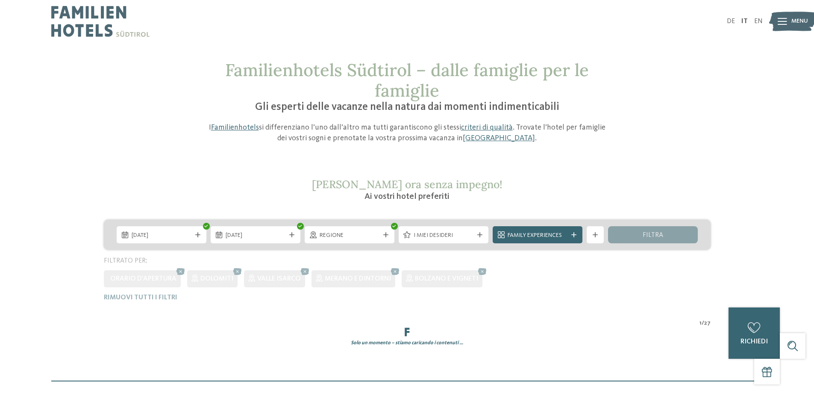 The image size is (814, 393). I want to click on span: Family Experiences, so click(537, 235).